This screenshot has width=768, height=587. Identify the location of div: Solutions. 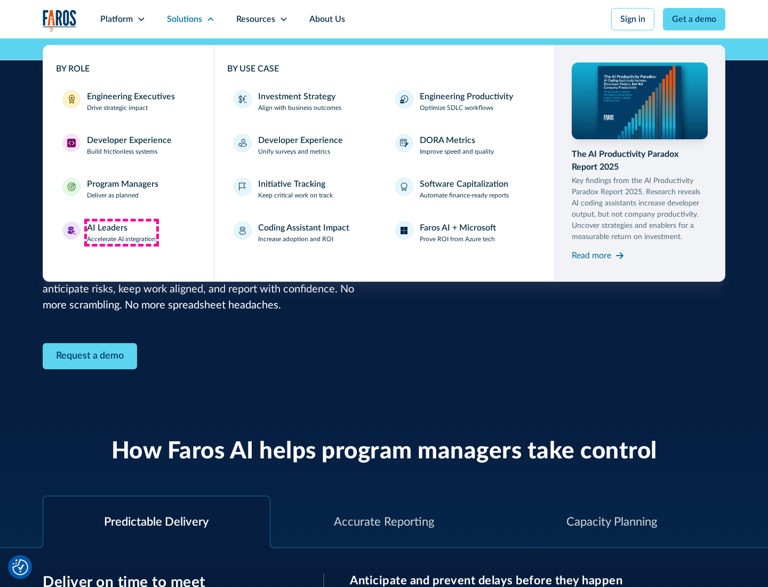
(184, 19).